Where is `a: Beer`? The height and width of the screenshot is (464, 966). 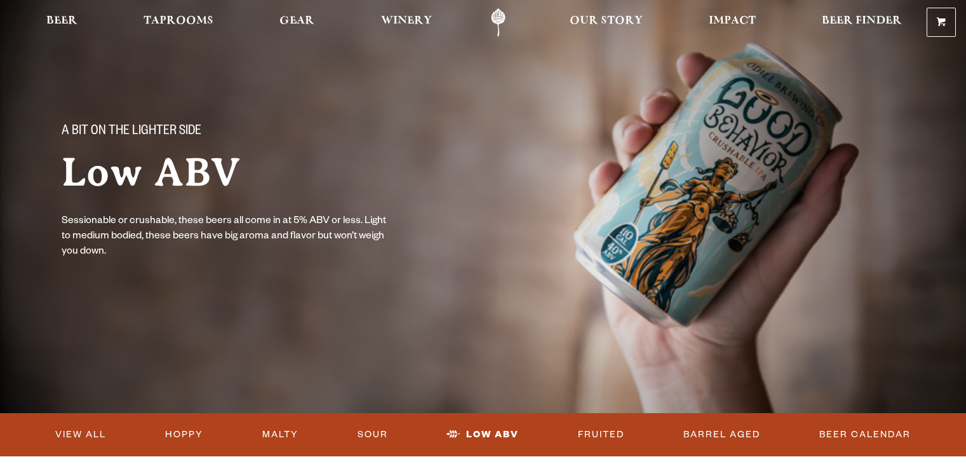 a: Beer is located at coordinates (62, 22).